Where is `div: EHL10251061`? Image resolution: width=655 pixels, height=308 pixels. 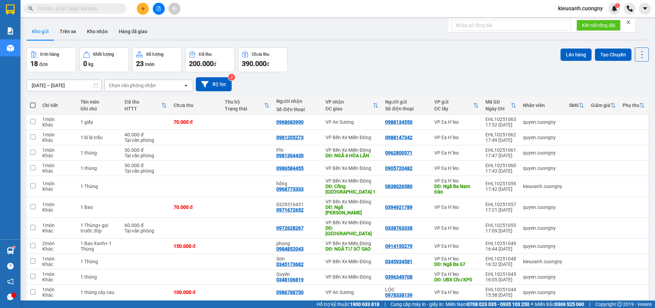
div: EHL10251061 is located at coordinates (501, 150).